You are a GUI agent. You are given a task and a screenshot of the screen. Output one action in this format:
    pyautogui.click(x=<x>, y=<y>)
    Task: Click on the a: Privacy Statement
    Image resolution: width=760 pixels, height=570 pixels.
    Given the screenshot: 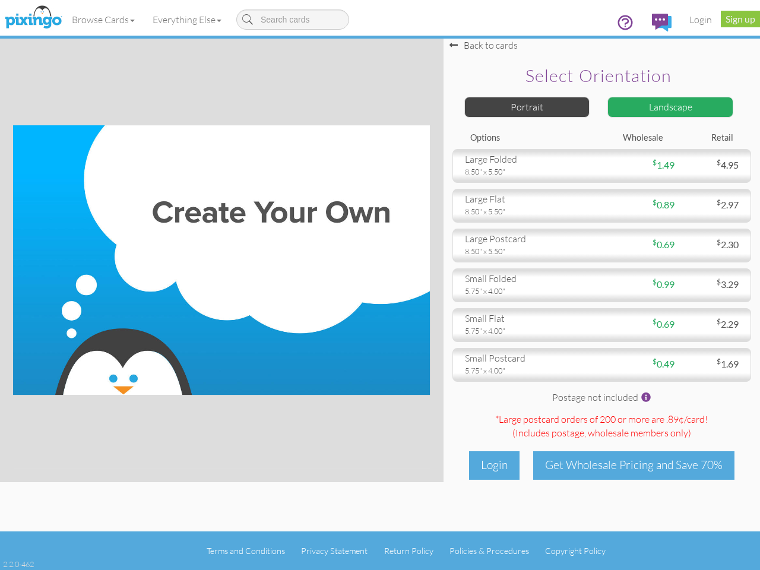 What is the action you would take?
    pyautogui.click(x=334, y=550)
    